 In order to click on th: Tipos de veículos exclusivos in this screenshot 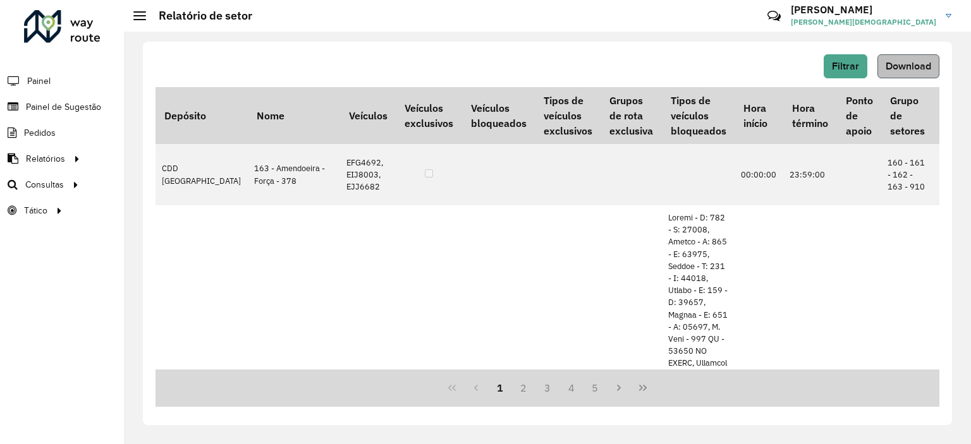, I will do `click(568, 116)`.